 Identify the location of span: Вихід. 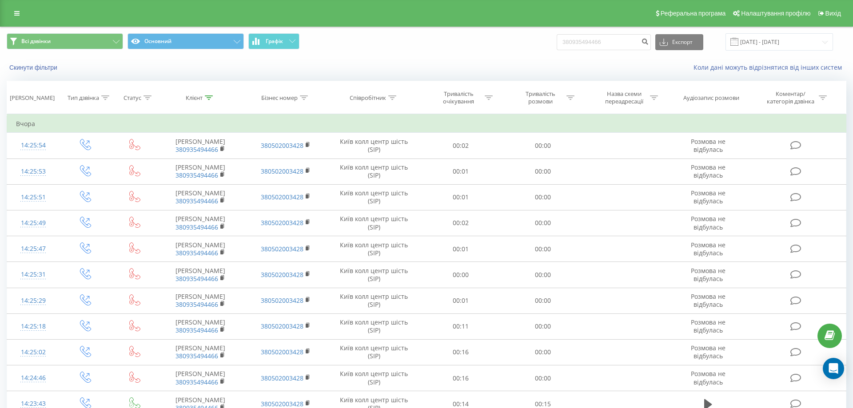
(833, 13).